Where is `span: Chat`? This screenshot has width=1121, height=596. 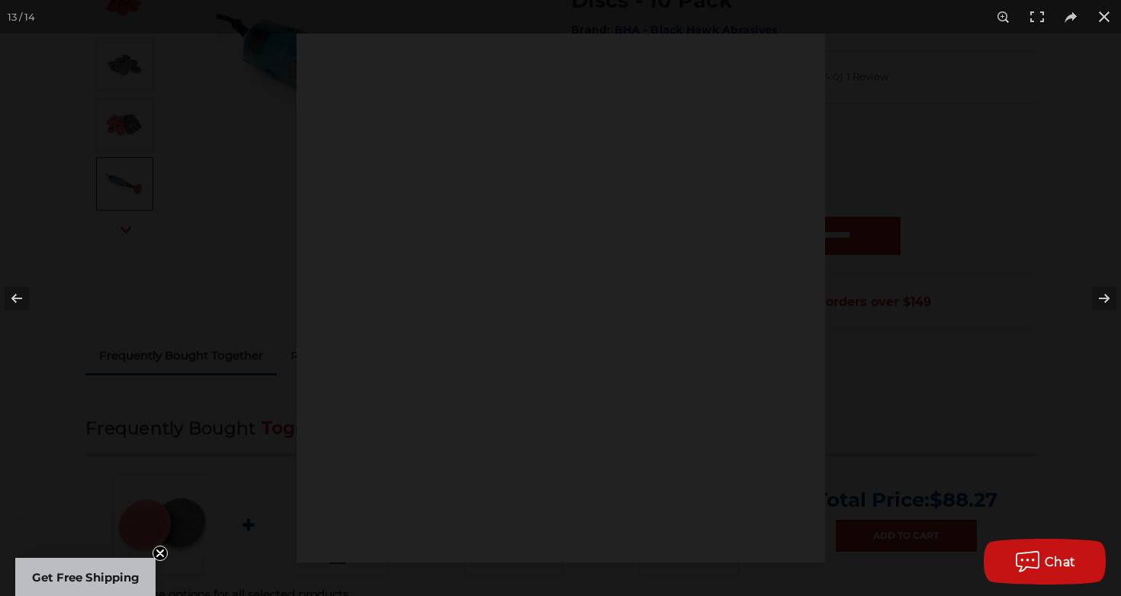
span: Chat is located at coordinates (1060, 561).